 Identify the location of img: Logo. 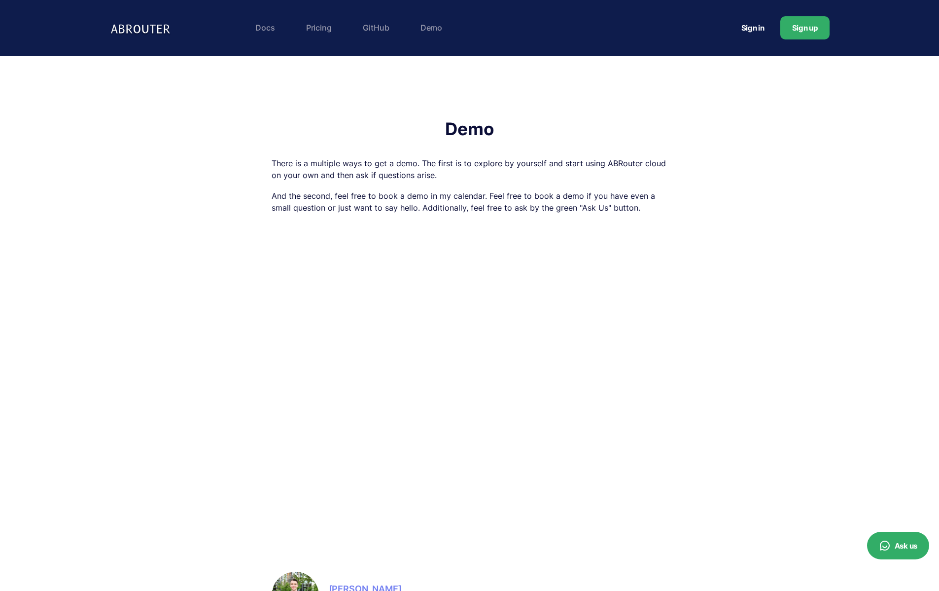
(142, 28).